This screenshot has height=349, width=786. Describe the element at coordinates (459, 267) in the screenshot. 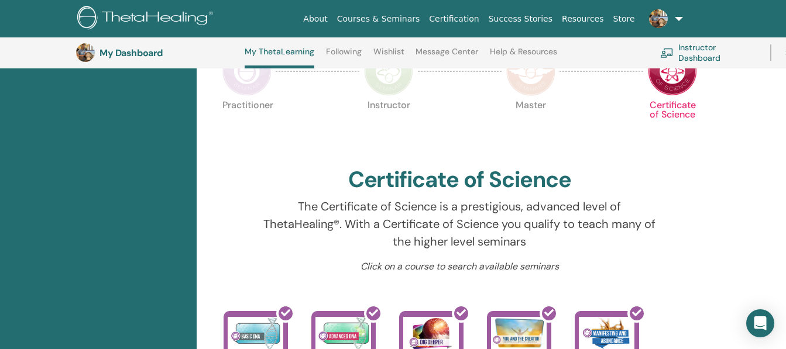

I see `p: Click on a course to search available seminars` at that location.